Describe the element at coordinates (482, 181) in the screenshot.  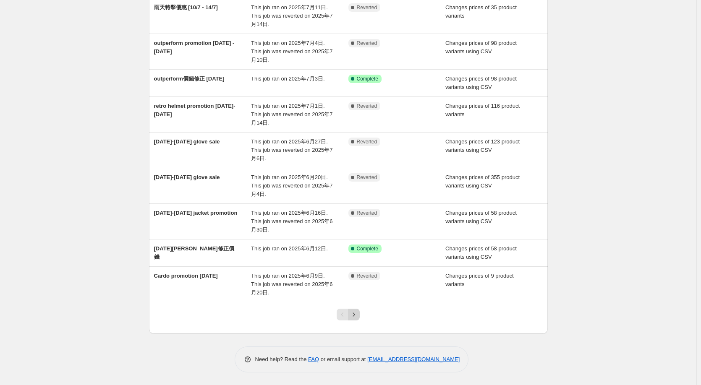
I see `span: Changes prices of 355 product variants using CSV` at that location.